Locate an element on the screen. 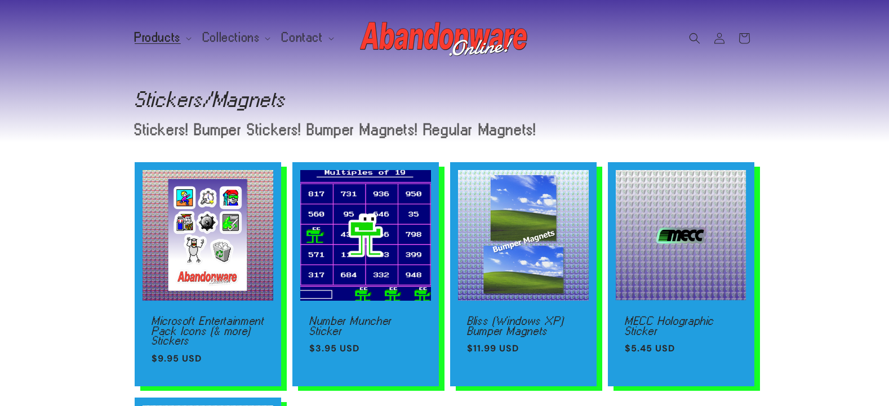 The image size is (889, 406). span: Collections is located at coordinates (232, 38).